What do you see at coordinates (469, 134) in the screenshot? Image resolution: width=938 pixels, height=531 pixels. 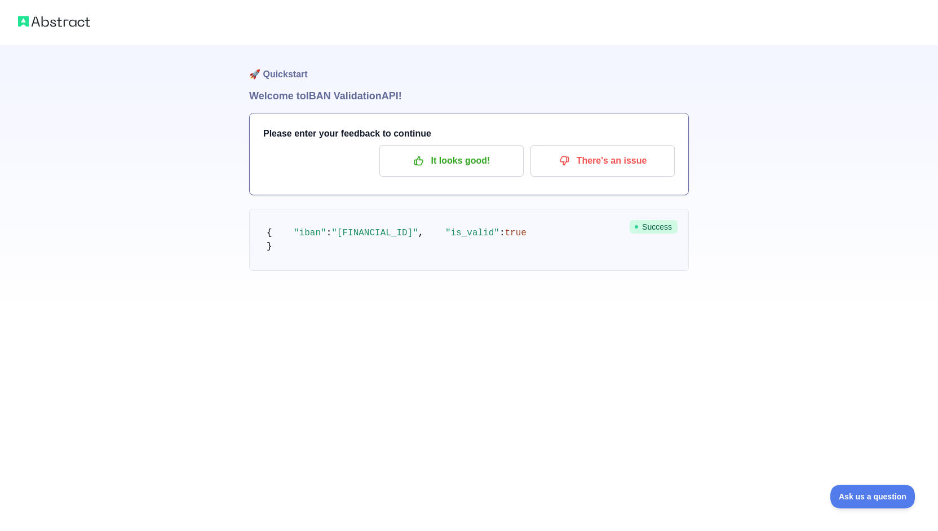 I see `h3: Please enter your feedback to continue` at bounding box center [469, 134].